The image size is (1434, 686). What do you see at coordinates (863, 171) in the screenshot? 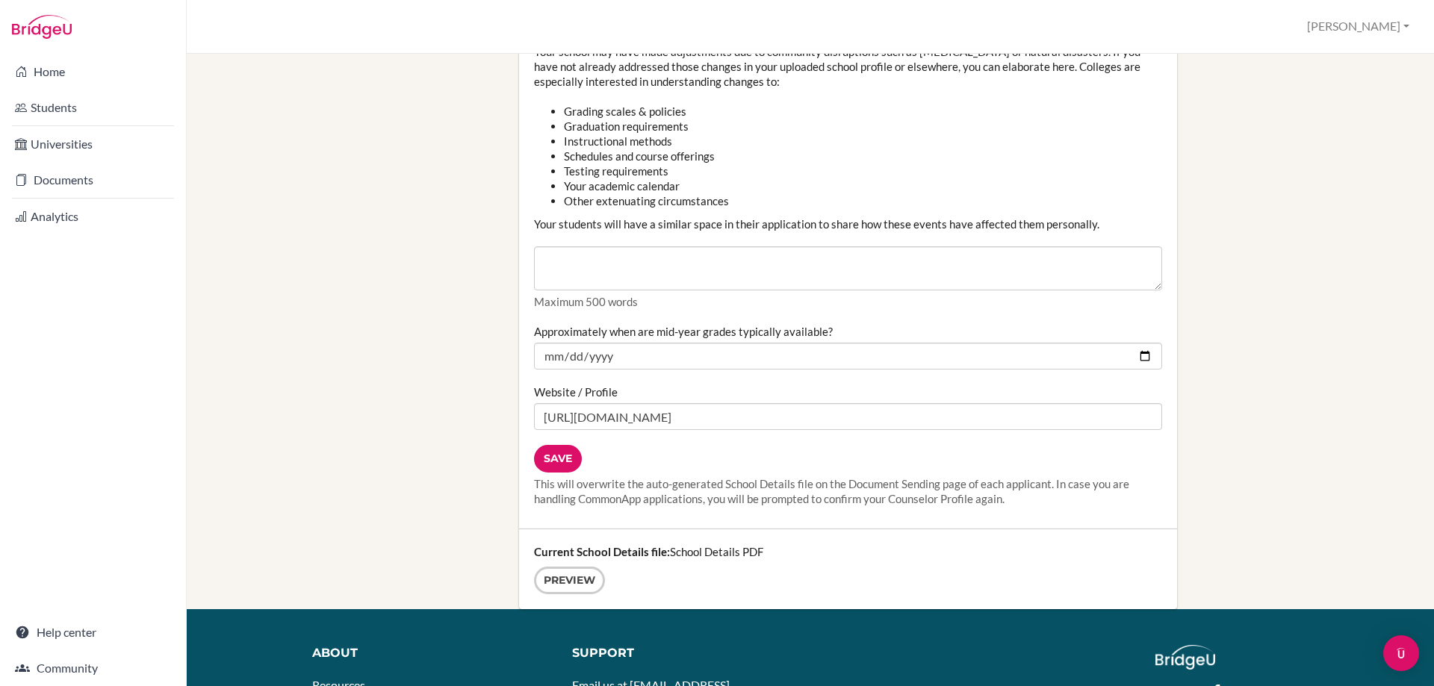
I see `li: Testing requirements` at bounding box center [863, 171].